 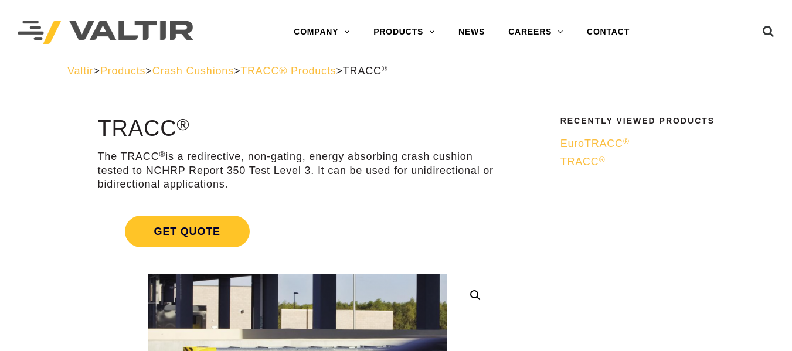 I want to click on a: TRACC® Products, so click(x=288, y=71).